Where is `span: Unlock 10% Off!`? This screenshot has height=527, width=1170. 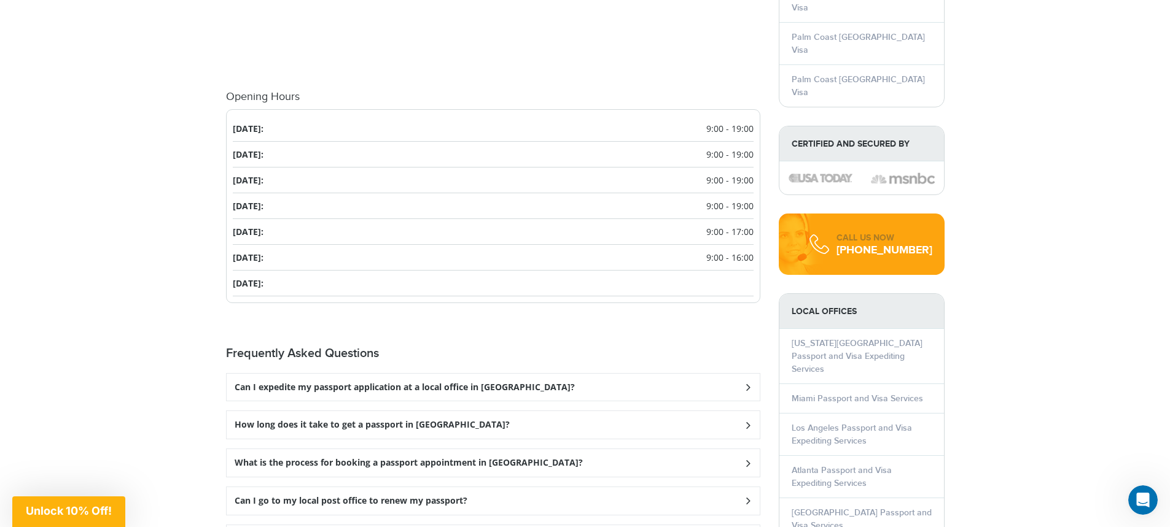 span: Unlock 10% Off! is located at coordinates (69, 511).